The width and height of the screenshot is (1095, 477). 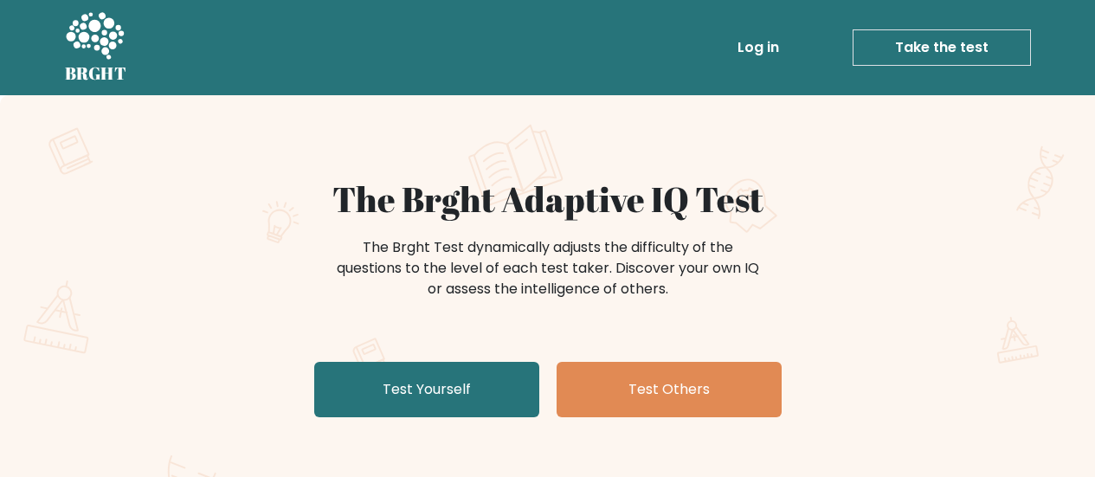 I want to click on a: BRGHT, so click(x=96, y=48).